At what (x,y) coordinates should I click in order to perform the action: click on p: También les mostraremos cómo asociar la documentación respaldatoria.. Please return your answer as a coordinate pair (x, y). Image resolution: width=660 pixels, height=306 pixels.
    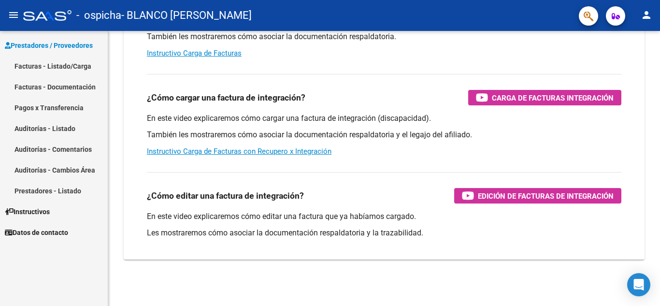
    Looking at the image, I should click on (384, 37).